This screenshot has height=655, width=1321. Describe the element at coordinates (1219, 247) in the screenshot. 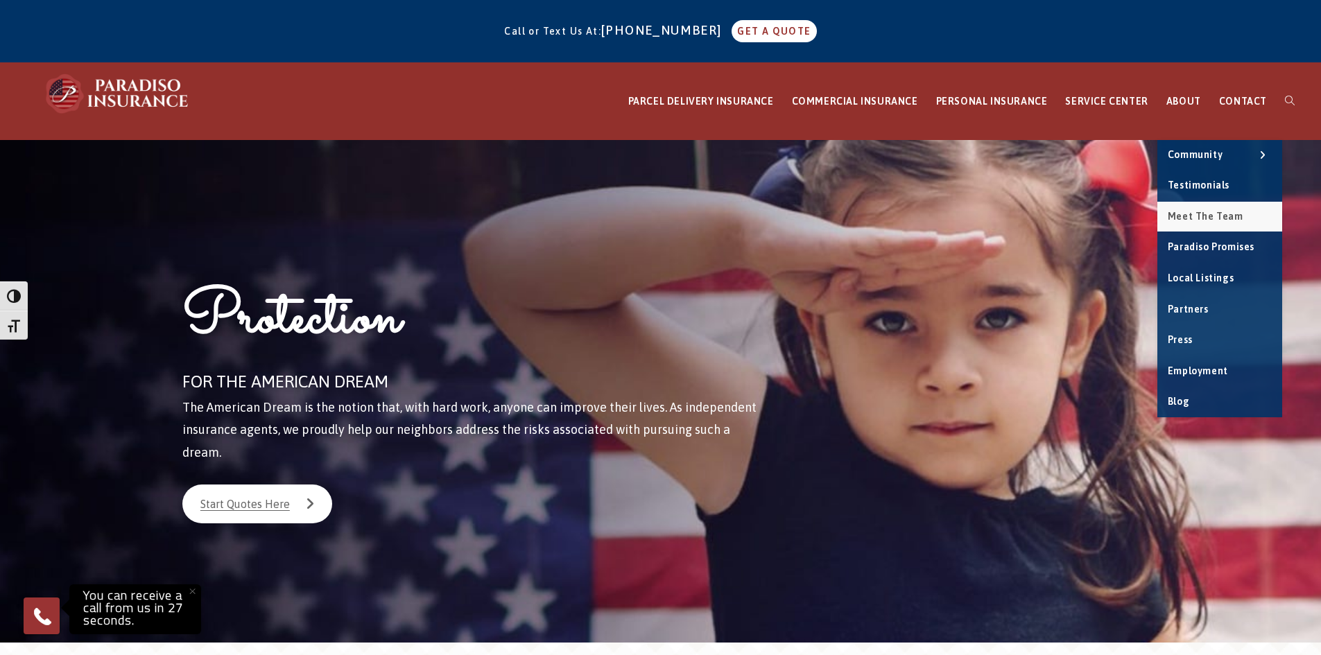

I see `a: Paradiso Promises` at that location.